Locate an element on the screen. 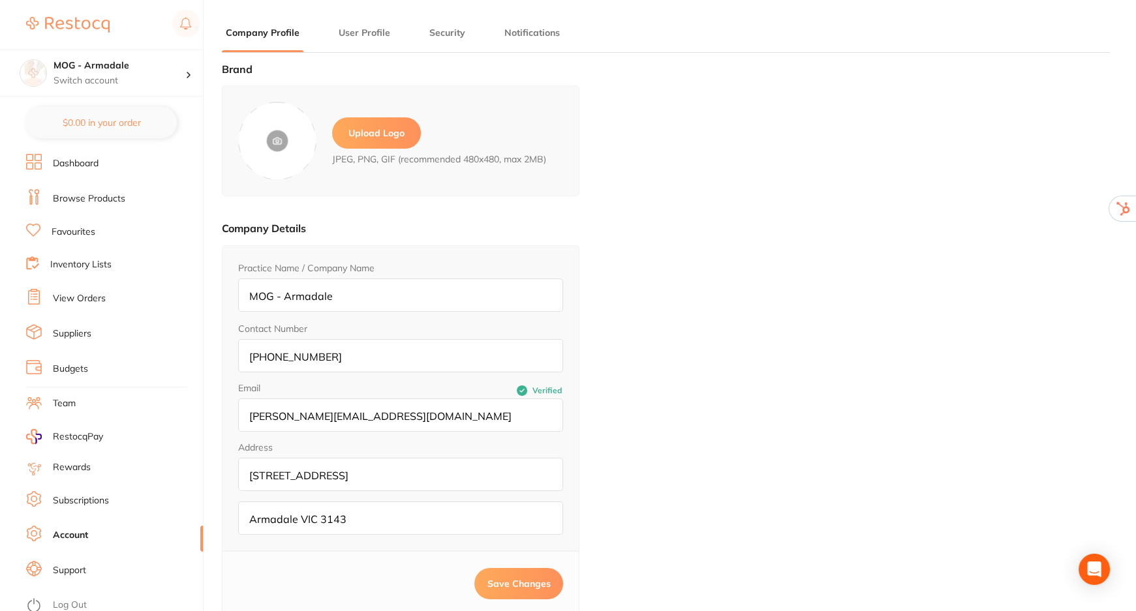 The image size is (1136, 611). a: Suppliers is located at coordinates (72, 334).